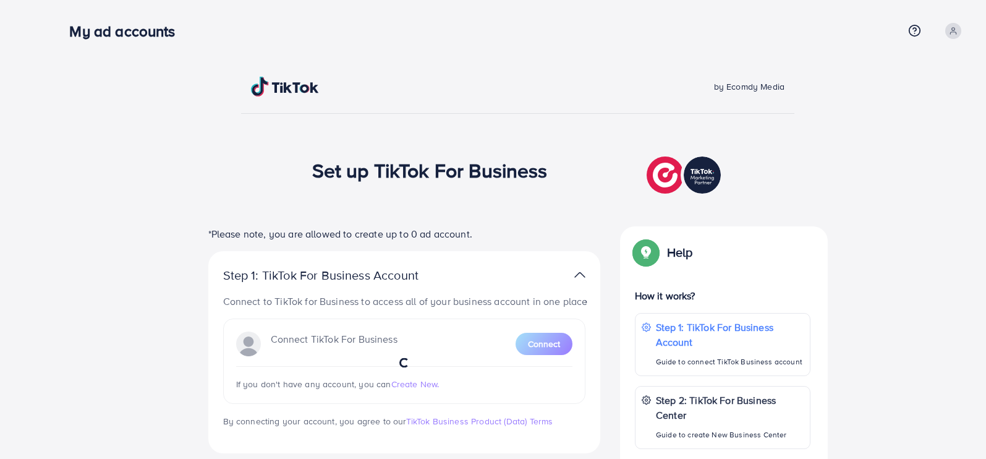 The image size is (986, 459). I want to click on h3: My ad accounts, so click(127, 31).